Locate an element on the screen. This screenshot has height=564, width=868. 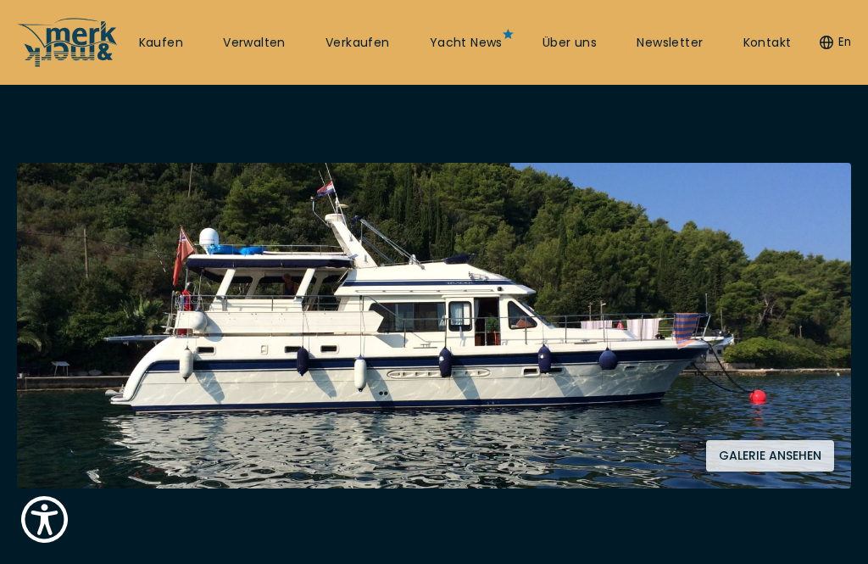
img: Merk&Merk is located at coordinates (434, 326).